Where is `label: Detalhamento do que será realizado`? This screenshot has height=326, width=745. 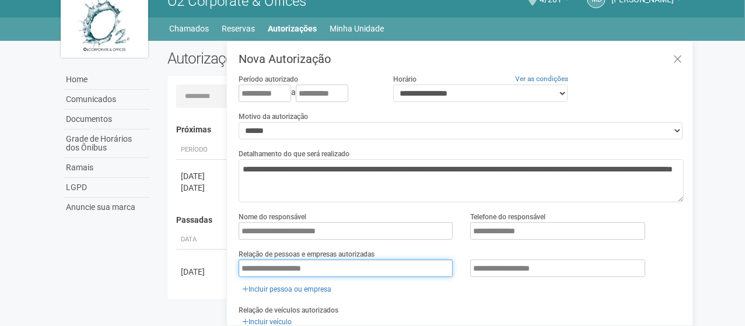 label: Detalhamento do que será realizado is located at coordinates (294, 154).